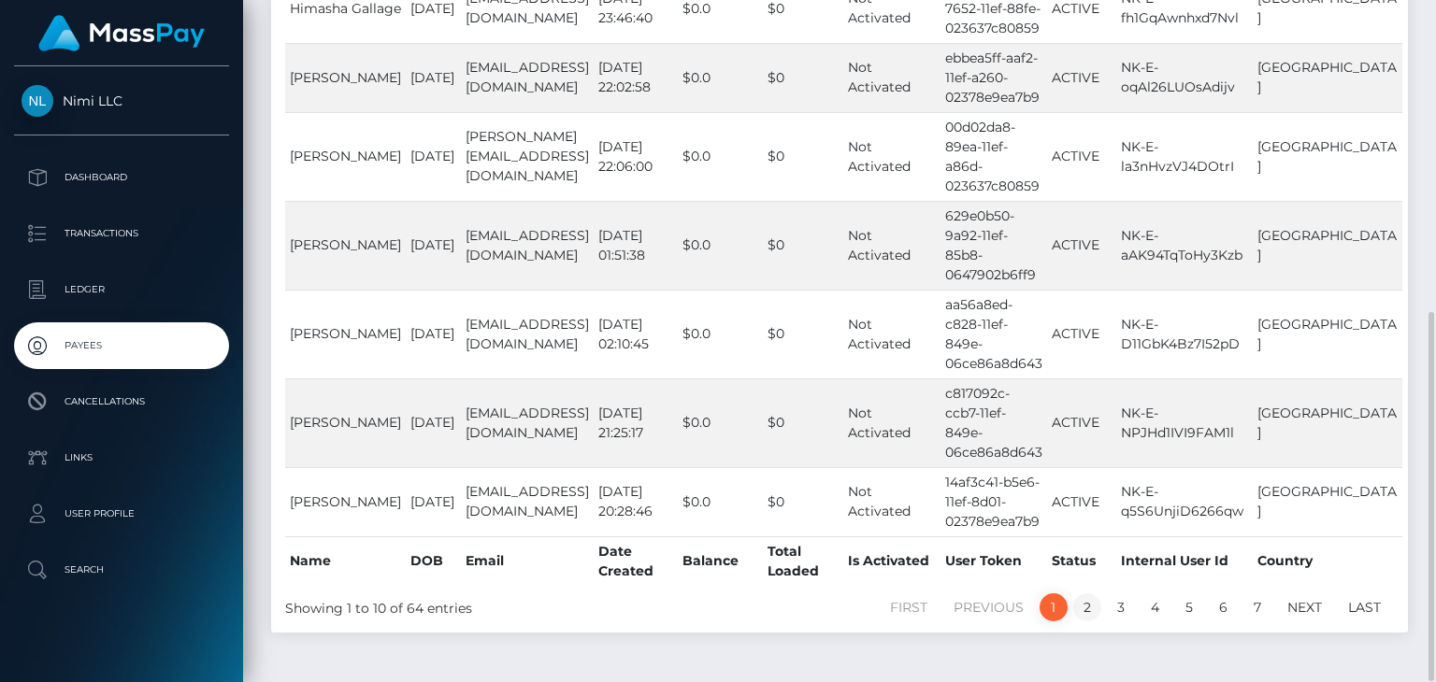 This screenshot has height=682, width=1436. What do you see at coordinates (803, 561) in the screenshot?
I see `th: Total Loaded` at bounding box center [803, 561].